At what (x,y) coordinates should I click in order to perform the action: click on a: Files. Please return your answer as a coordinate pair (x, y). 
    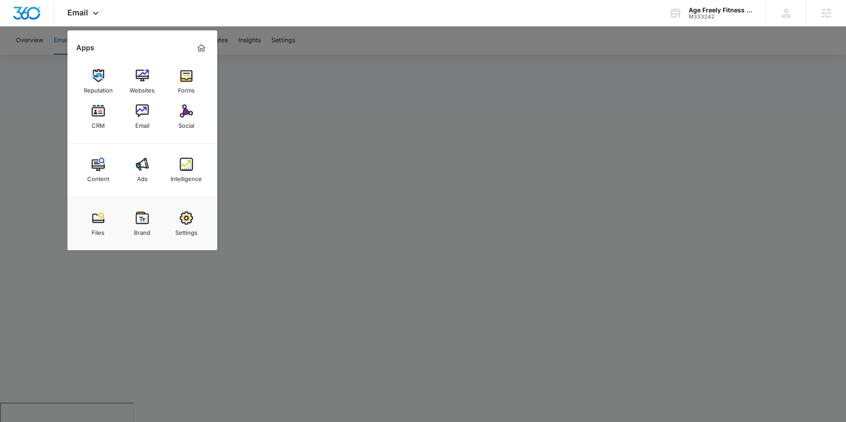
    Looking at the image, I should click on (98, 224).